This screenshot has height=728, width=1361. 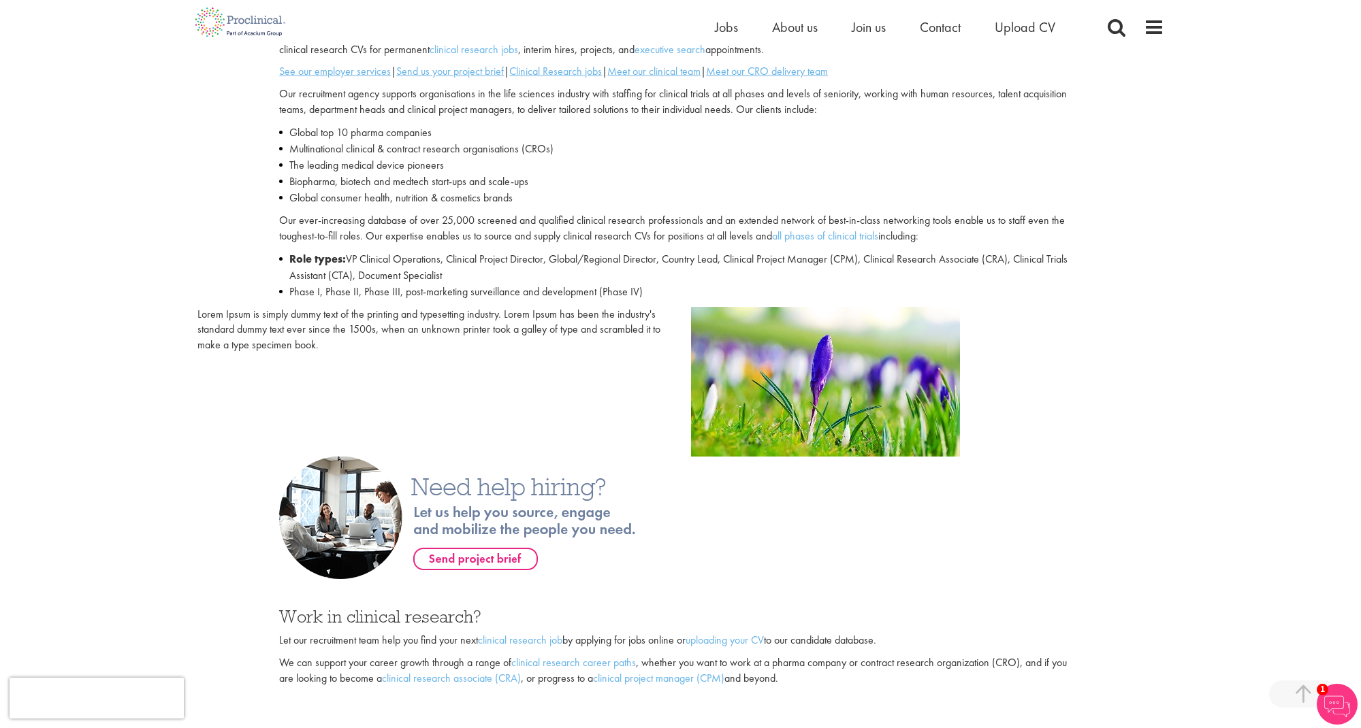 I want to click on a: Contact, so click(x=940, y=27).